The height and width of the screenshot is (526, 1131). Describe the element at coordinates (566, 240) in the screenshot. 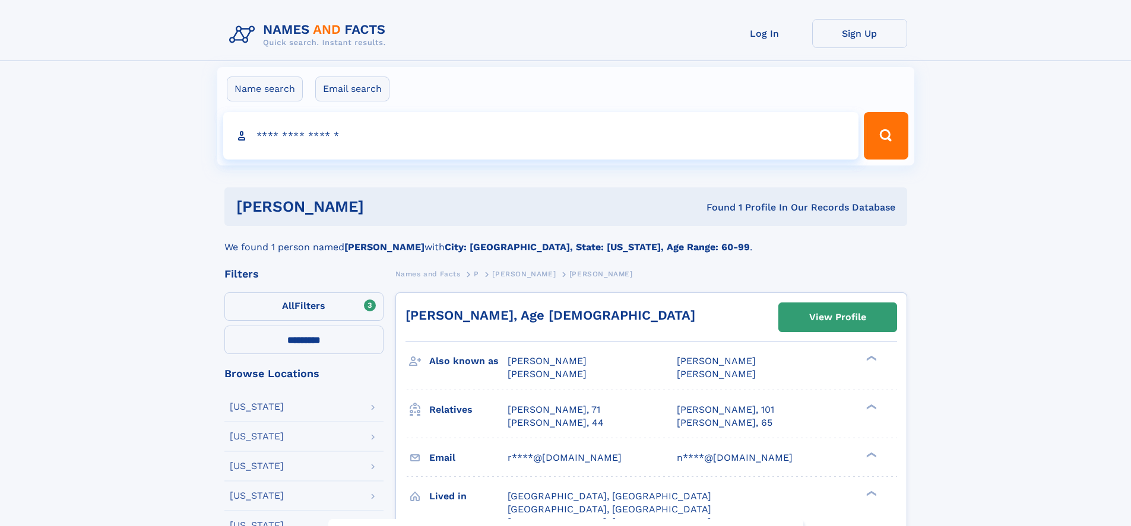

I see `div: We found 1 person named with .` at that location.